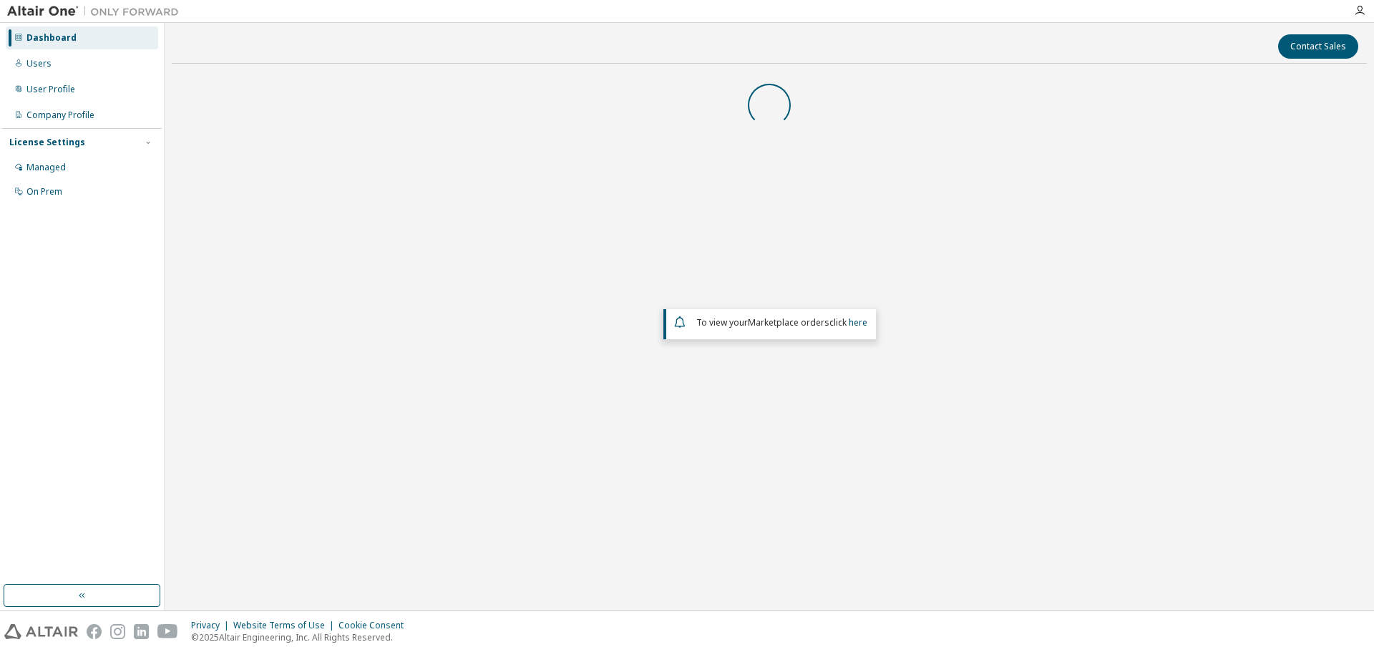 This screenshot has height=652, width=1374. I want to click on div: License Settings, so click(47, 142).